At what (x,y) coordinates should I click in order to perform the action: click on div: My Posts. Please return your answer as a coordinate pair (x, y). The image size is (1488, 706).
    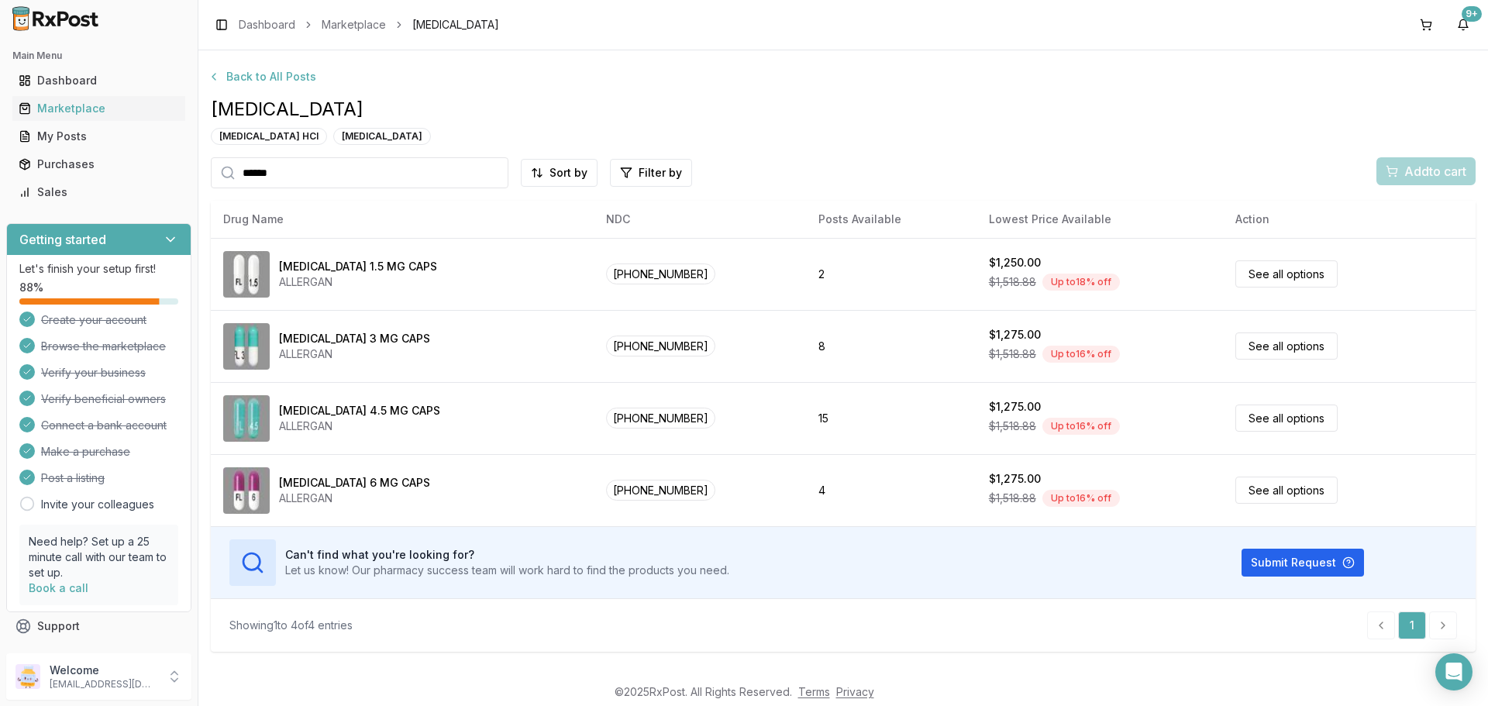
    Looking at the image, I should click on (98, 136).